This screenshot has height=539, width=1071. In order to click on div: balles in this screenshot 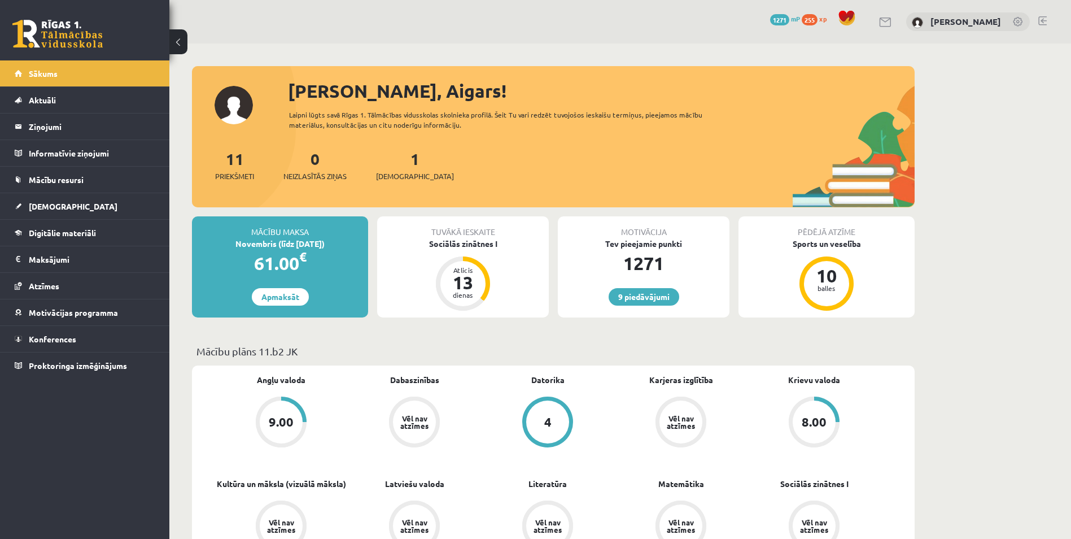, I will do `click(827, 288)`.